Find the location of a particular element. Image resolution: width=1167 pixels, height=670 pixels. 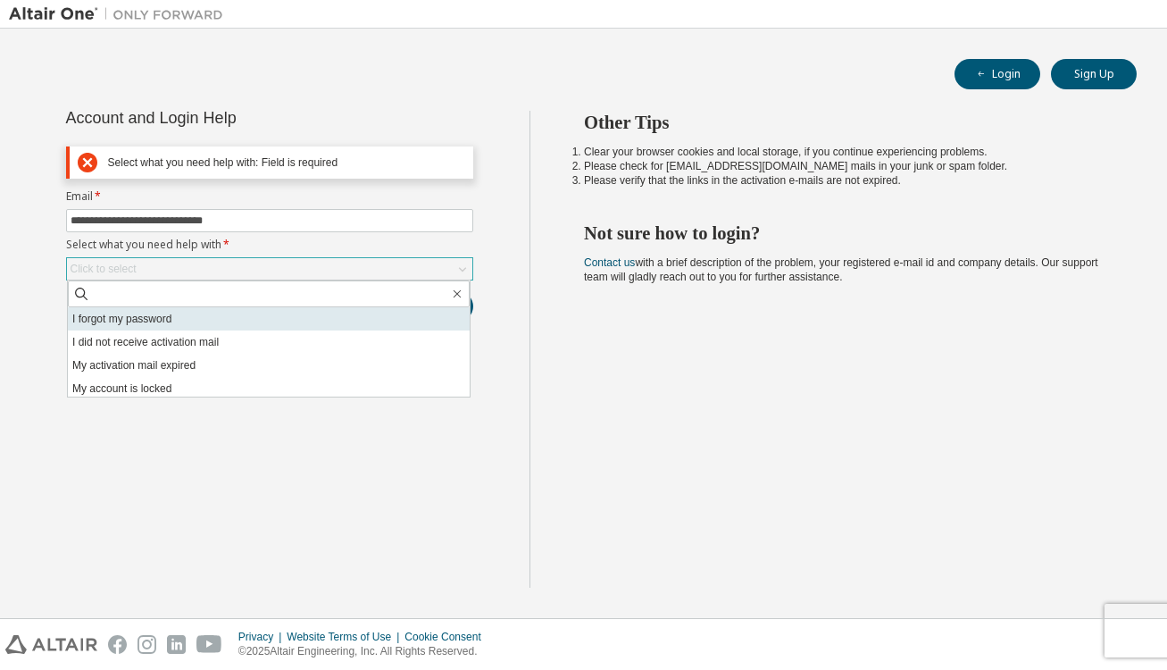

div: Select what you need help with: Field is required is located at coordinates (287, 162).